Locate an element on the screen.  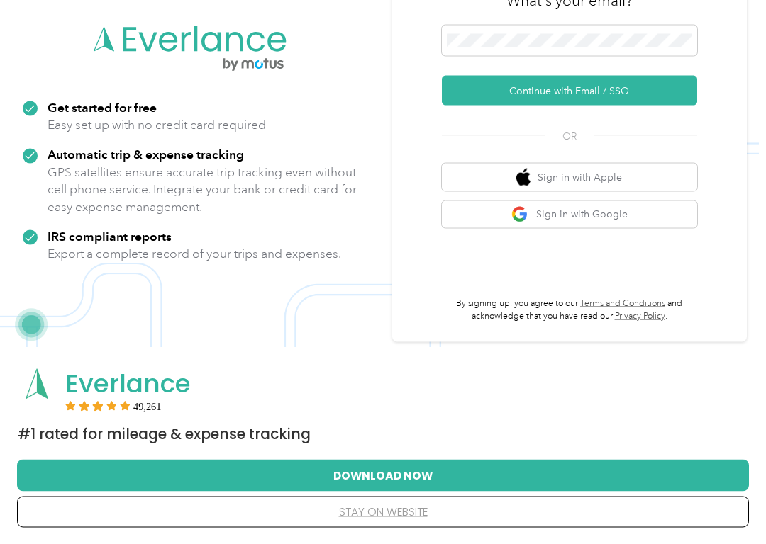
strong: Get started for free is located at coordinates (102, 107).